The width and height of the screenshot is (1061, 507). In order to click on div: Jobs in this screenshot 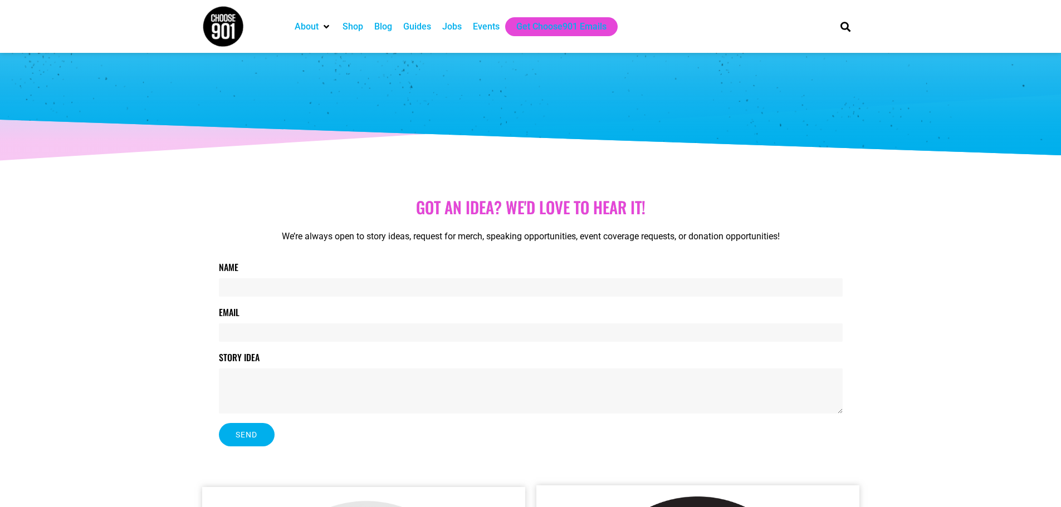, I will do `click(452, 27)`.